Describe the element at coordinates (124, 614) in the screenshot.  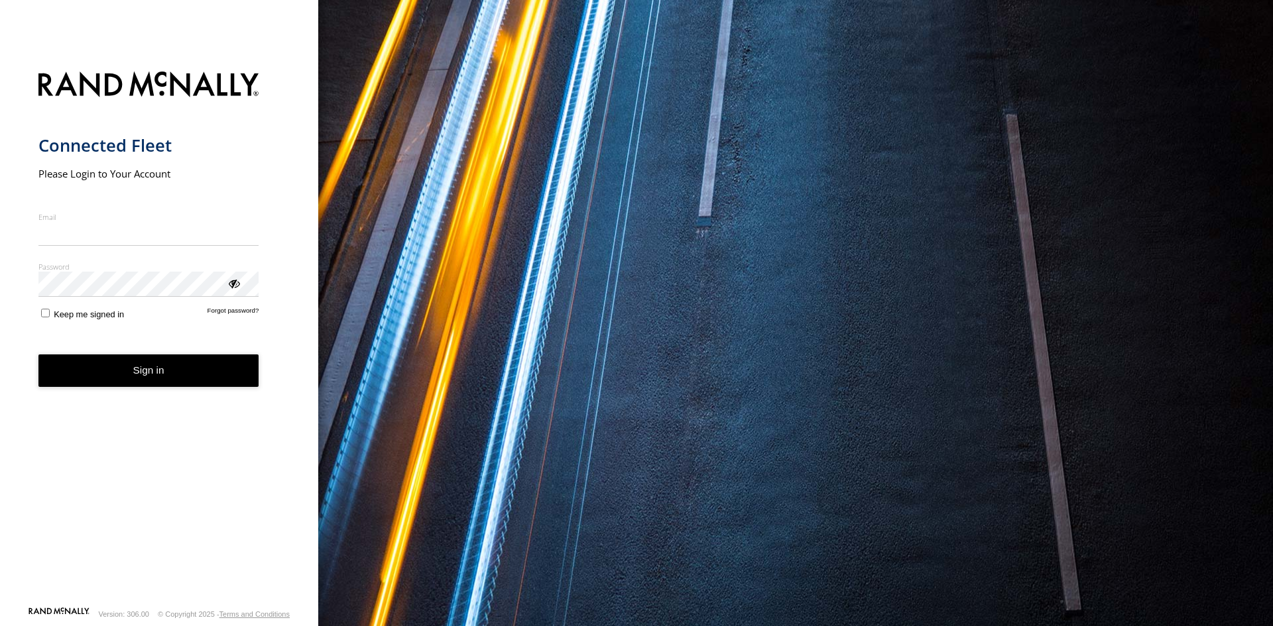
I see `div: Version: 306.00` at that location.